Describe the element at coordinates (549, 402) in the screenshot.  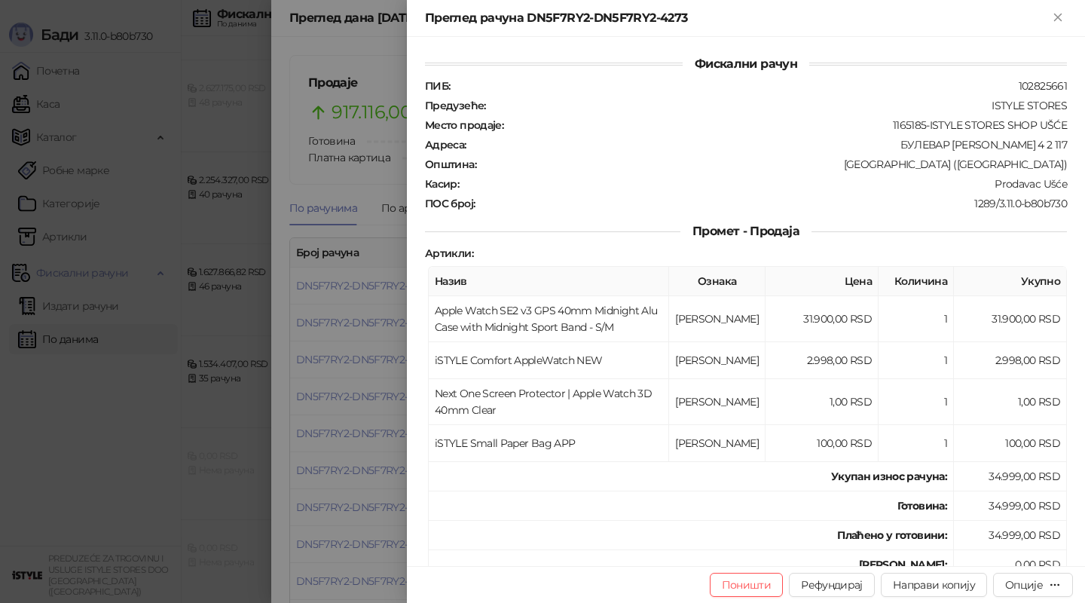
I see `td: Next One Screen Protector | Apple Watch 3D 40mm Clear` at that location.